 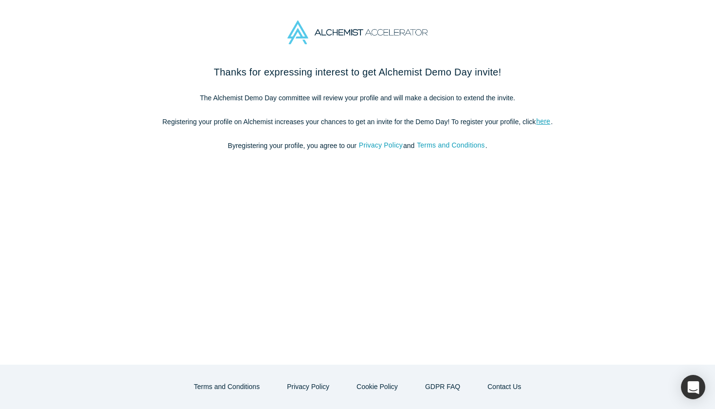 What do you see at coordinates (443, 386) in the screenshot?
I see `a: GDPR FAQ` at bounding box center [443, 386].